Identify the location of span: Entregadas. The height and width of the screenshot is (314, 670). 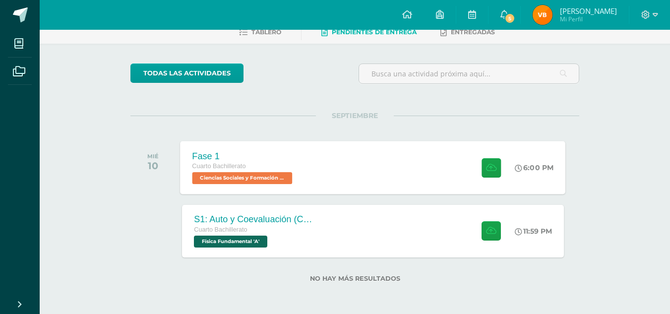
(473, 32).